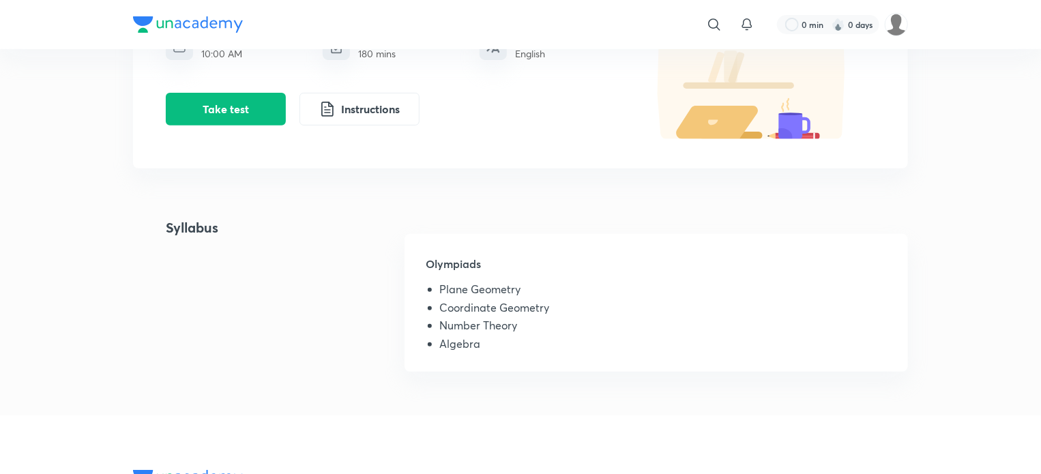 This screenshot has width=1041, height=474. I want to click on button: Take test, so click(226, 109).